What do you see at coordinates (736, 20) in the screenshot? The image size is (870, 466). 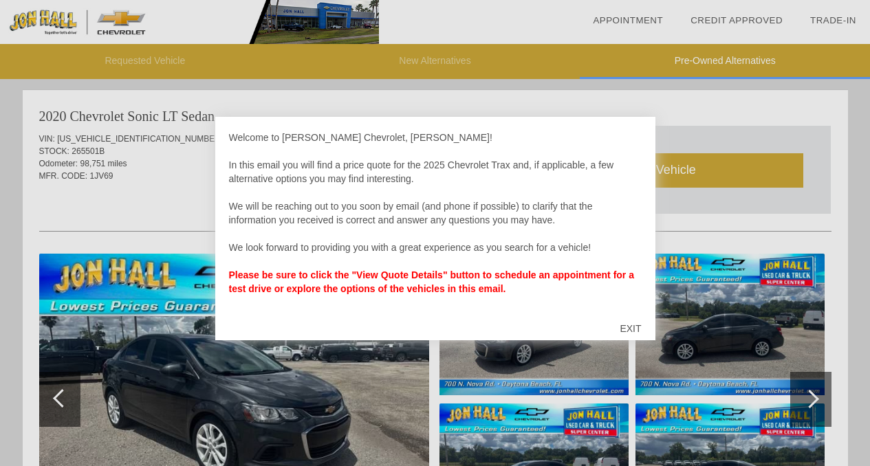 I see `a: Credit Approved` at bounding box center [736, 20].